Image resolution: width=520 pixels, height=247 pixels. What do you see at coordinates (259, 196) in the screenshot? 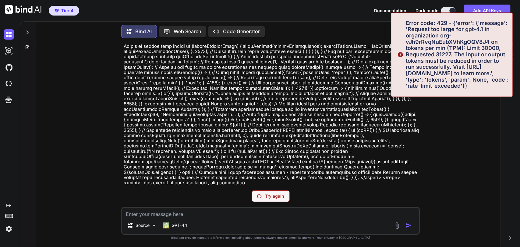
I see `img: Retry` at bounding box center [259, 196].